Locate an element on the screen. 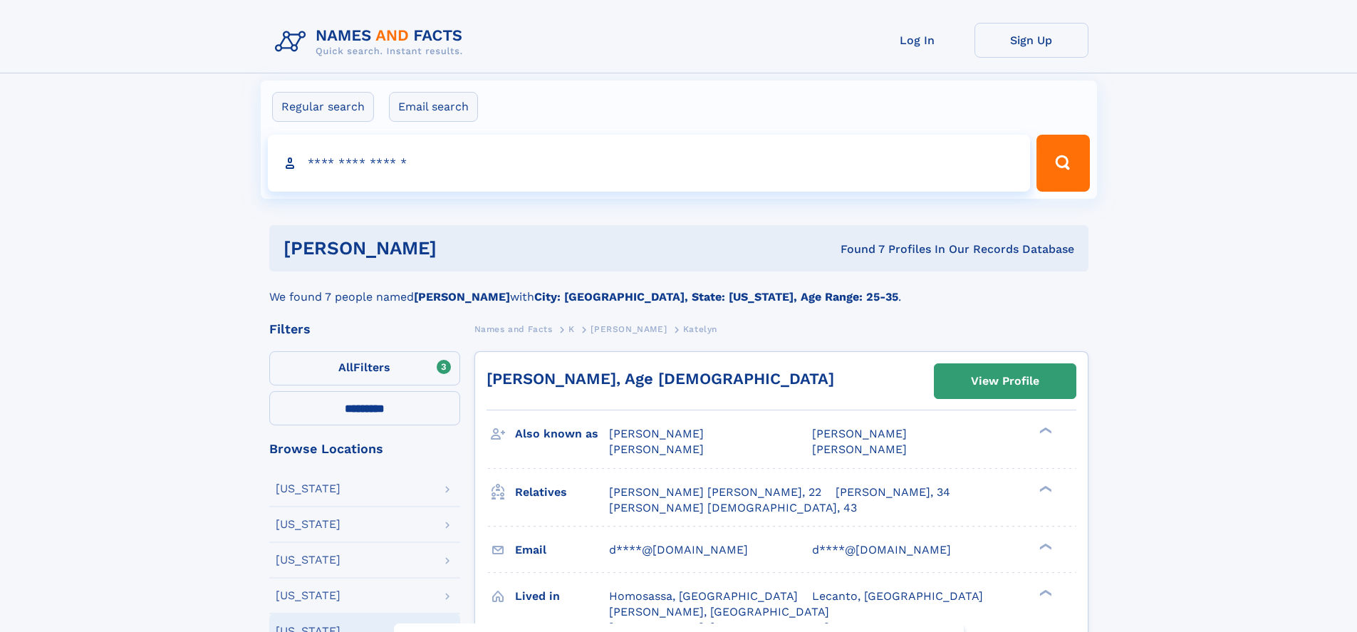 This screenshot has width=1357, height=632. span: Katelyn is located at coordinates (700, 329).